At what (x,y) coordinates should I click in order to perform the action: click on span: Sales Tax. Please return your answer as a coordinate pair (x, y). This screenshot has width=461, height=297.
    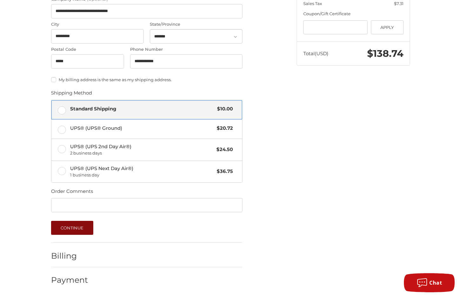
    Looking at the image, I should click on (312, 3).